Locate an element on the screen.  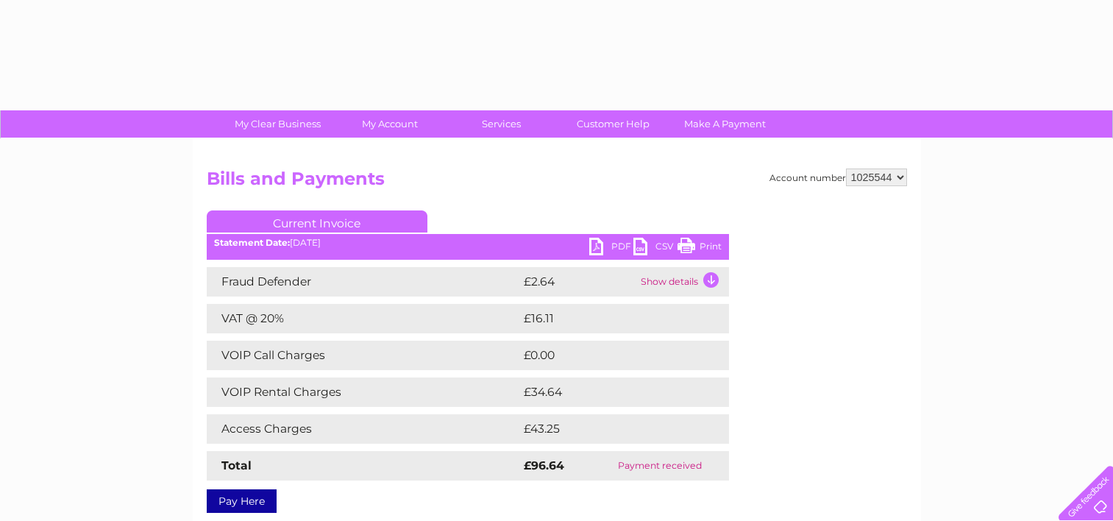
td: Show details is located at coordinates (683, 282).